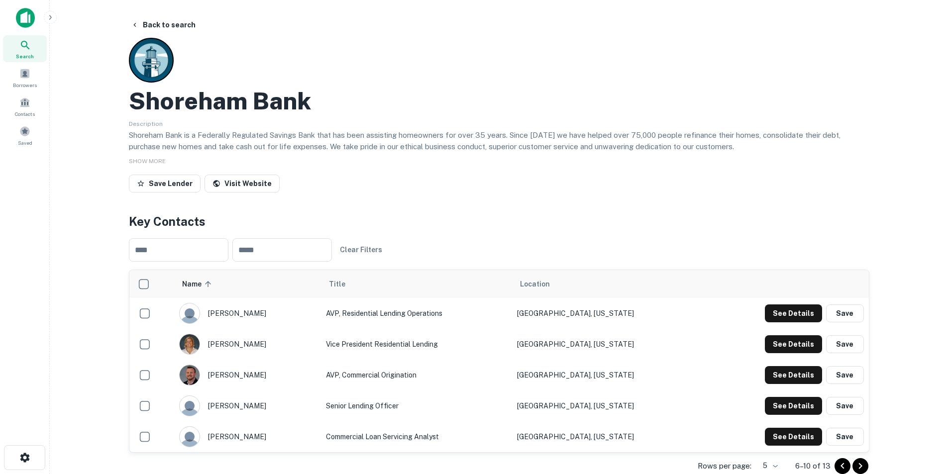 Image resolution: width=948 pixels, height=474 pixels. Describe the element at coordinates (860, 466) in the screenshot. I see `button: Go to next page` at that location.